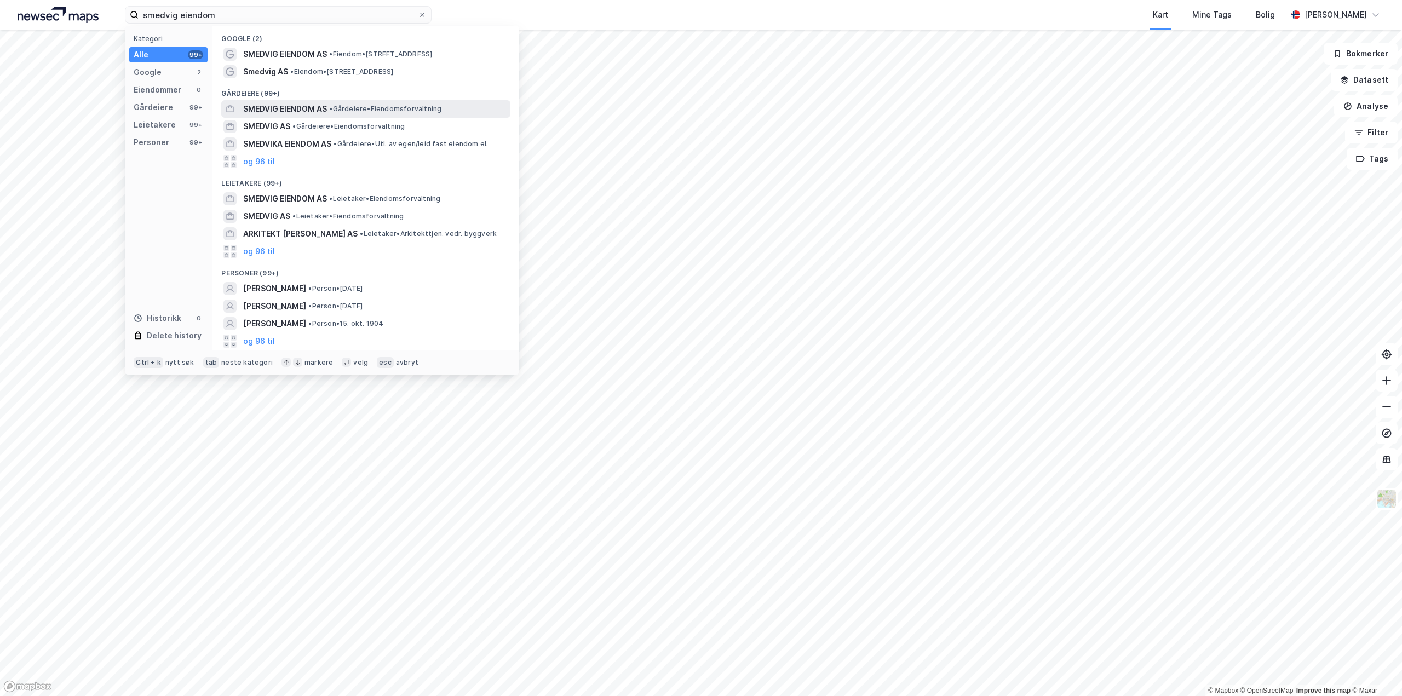 This screenshot has width=1402, height=696. I want to click on div: Mine Tags, so click(1212, 15).